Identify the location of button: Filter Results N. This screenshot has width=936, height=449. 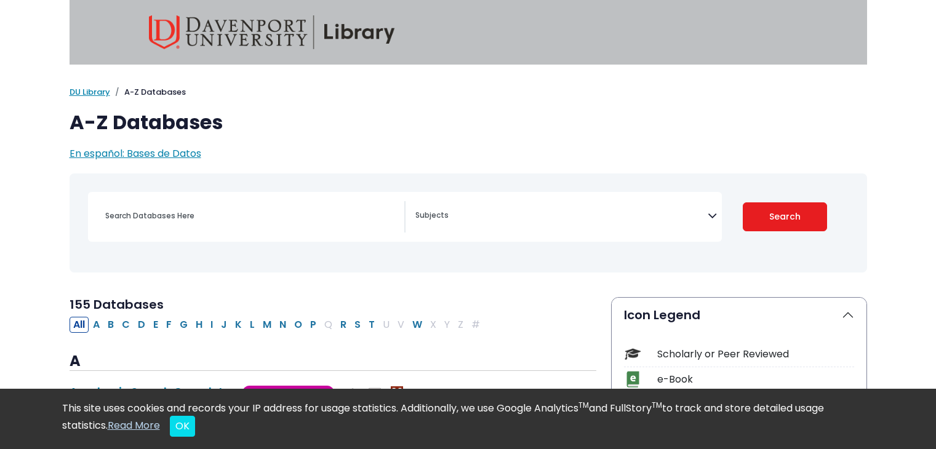
(282, 325).